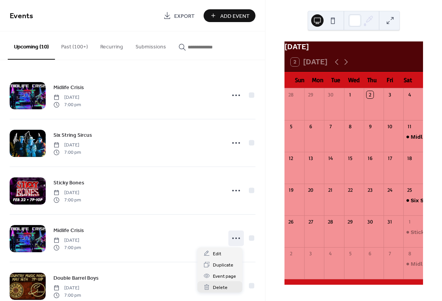 This screenshot has width=442, height=301. What do you see at coordinates (69, 183) in the screenshot?
I see `span: Sticky Bones` at bounding box center [69, 183].